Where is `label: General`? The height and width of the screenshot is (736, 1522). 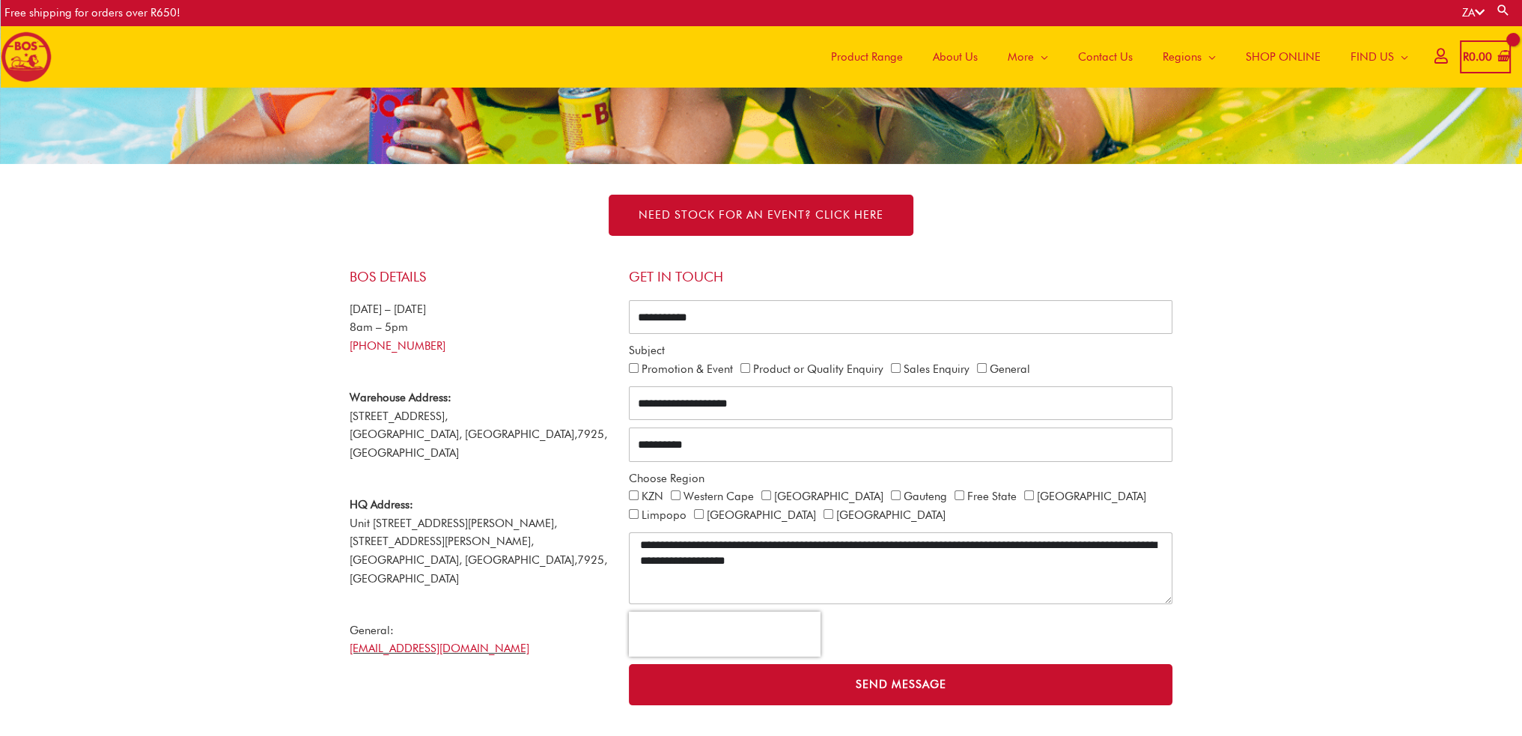 label: General is located at coordinates (1010, 369).